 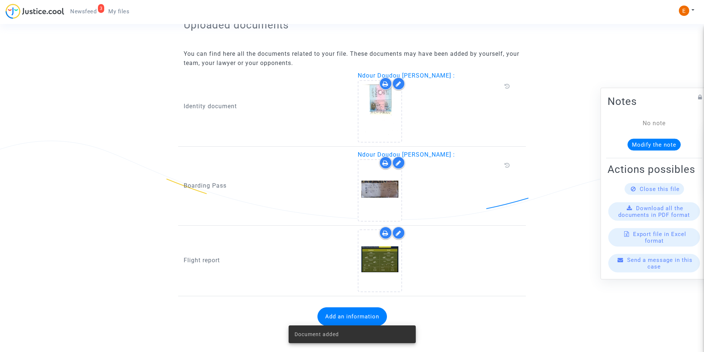 What do you see at coordinates (684, 11) in the screenshot?
I see `img: ACg8ocIeiFvHKe4dA5oeRFd_CiCnuxWUEc1A2wYhRJE3TTWt=s96-c` at bounding box center [684, 11].